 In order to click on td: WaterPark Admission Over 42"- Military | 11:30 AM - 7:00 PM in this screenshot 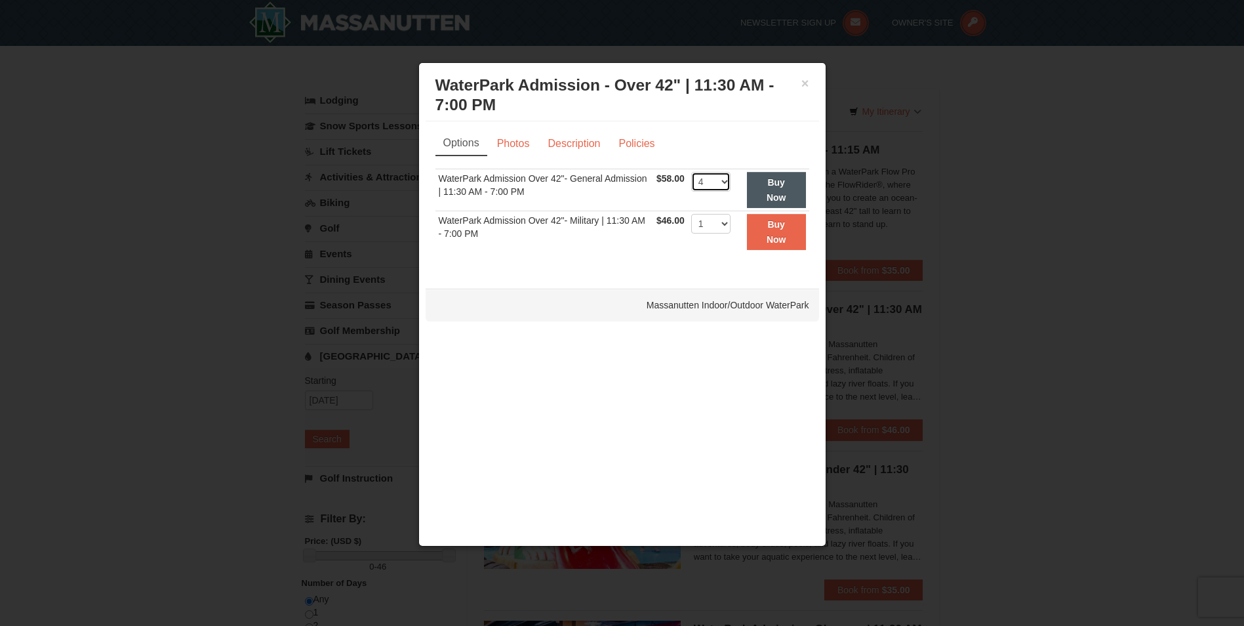, I will do `click(545, 232)`.